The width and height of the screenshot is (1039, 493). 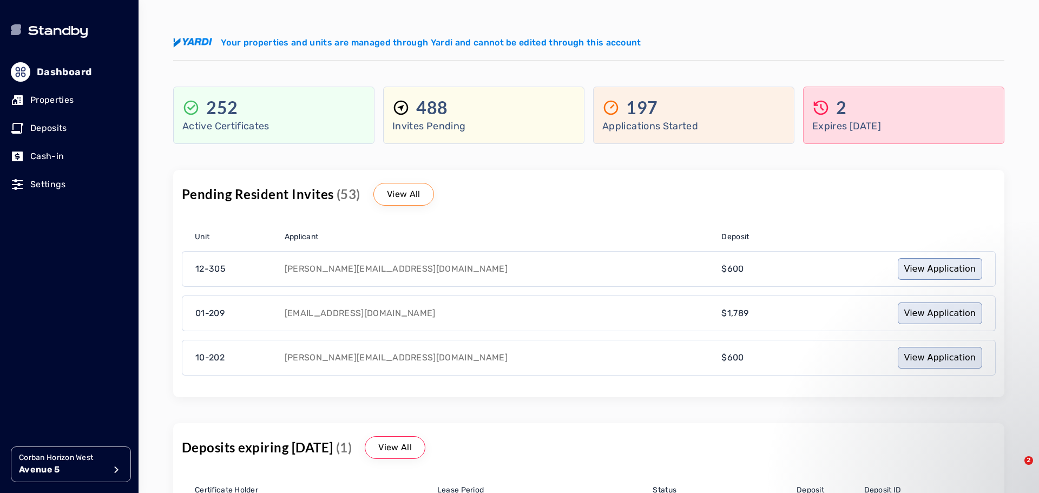 What do you see at coordinates (69, 156) in the screenshot?
I see `a: Cash-in` at bounding box center [69, 156].